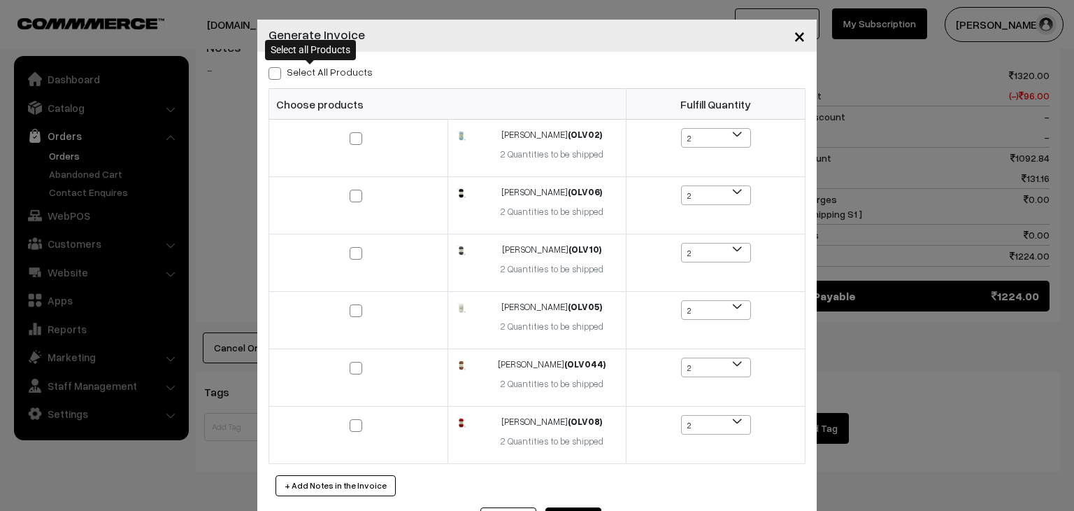  I want to click on h4: Generate Invoice, so click(317, 34).